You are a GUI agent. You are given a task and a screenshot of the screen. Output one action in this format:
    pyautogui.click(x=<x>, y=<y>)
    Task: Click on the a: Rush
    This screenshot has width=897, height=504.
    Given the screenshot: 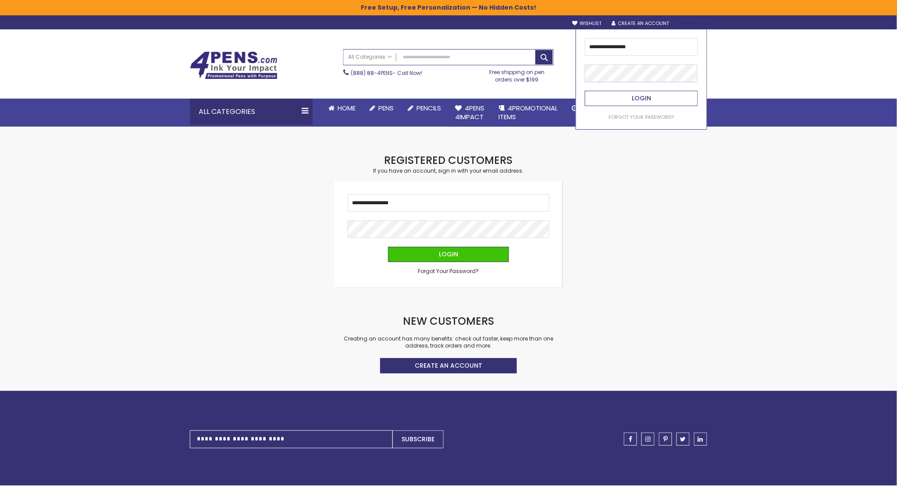 What is the action you would take?
    pyautogui.click(x=584, y=108)
    